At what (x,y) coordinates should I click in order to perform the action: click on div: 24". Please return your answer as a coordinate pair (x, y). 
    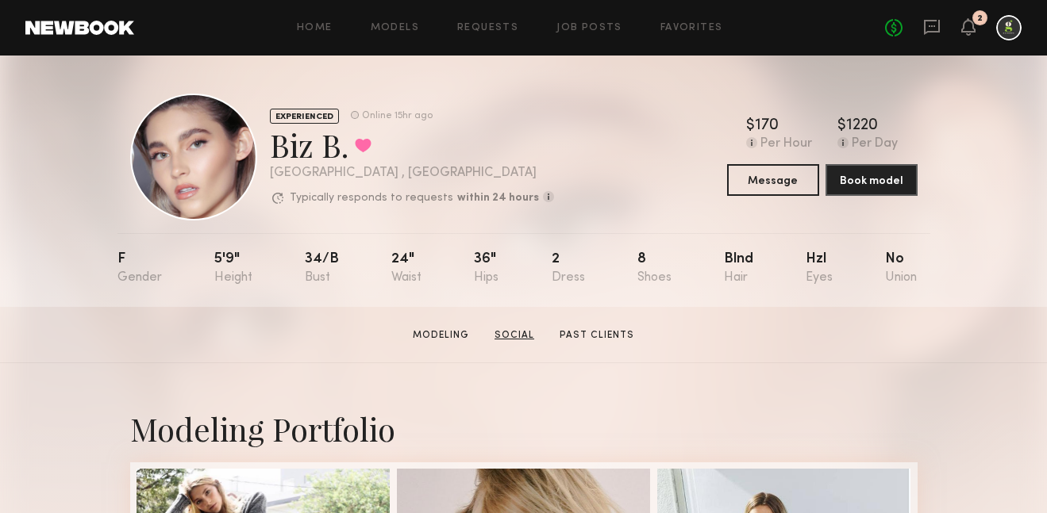
    Looking at the image, I should click on (406, 268).